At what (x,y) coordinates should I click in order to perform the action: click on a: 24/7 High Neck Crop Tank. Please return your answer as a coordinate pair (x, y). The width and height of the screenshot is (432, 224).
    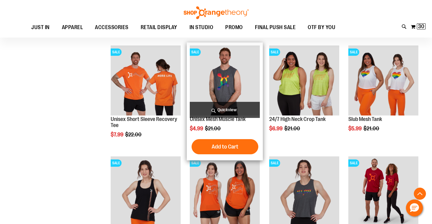
    Looking at the image, I should click on (297, 119).